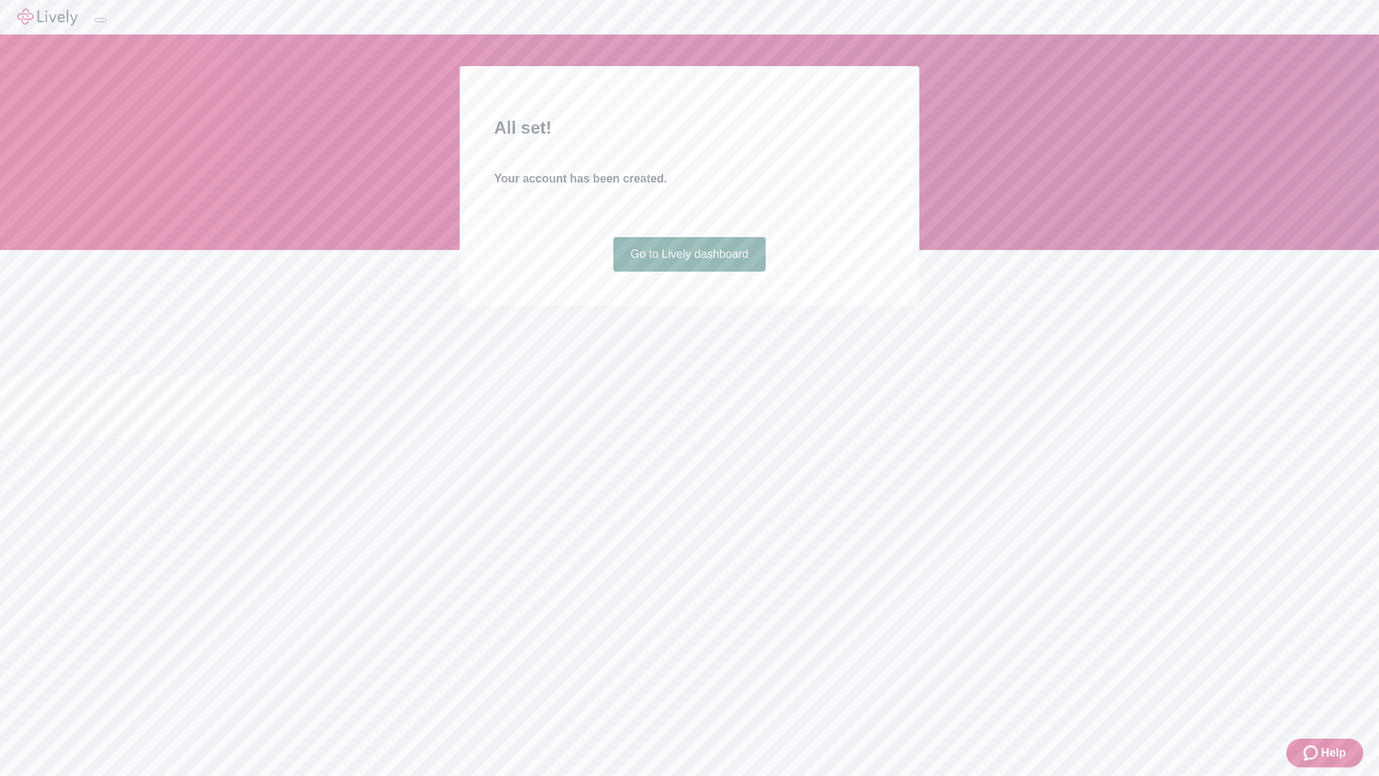  I want to click on h2: All set!, so click(690, 128).